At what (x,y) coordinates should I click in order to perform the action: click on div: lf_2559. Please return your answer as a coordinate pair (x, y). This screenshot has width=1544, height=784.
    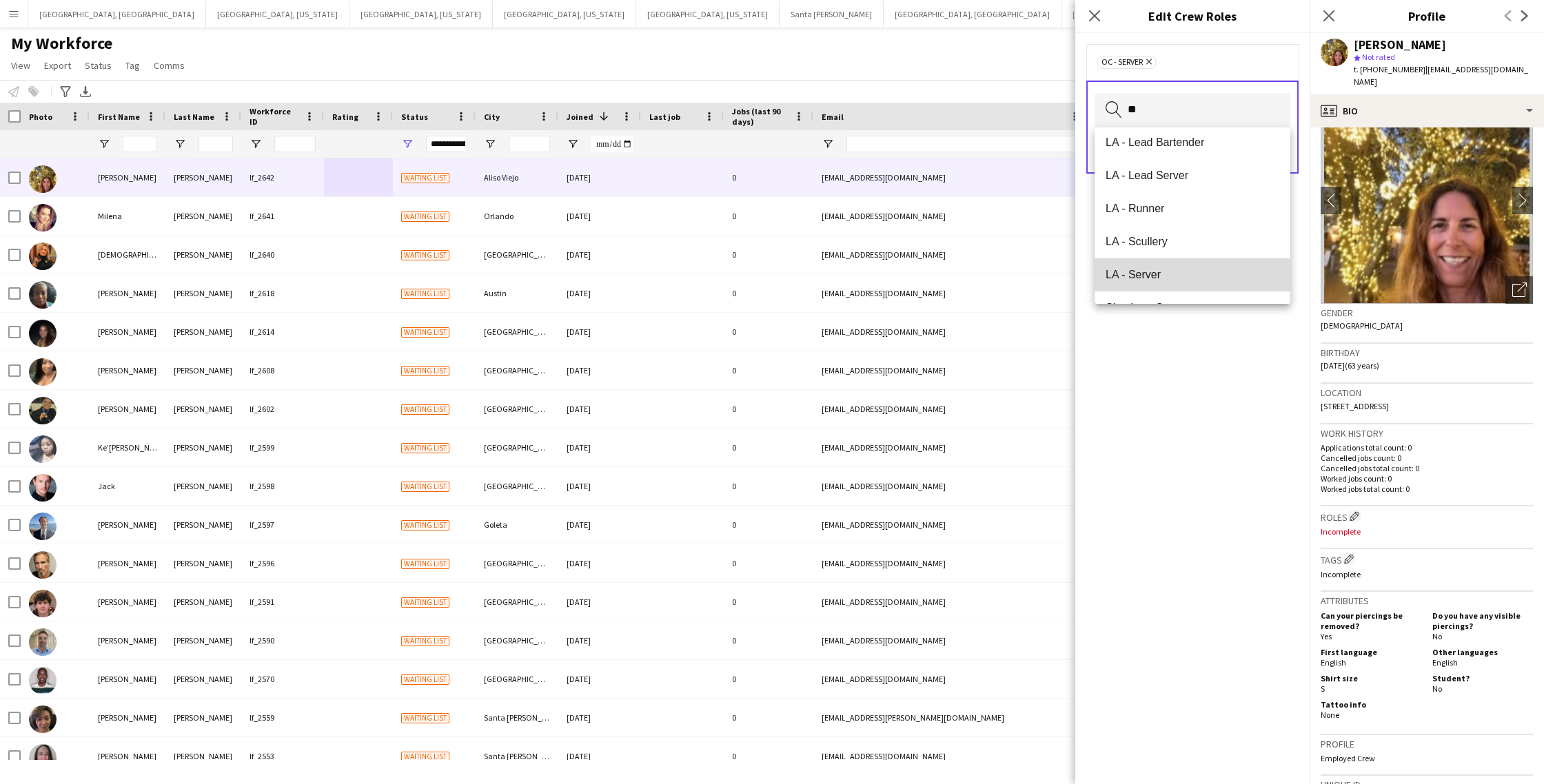
    Looking at the image, I should click on (283, 717).